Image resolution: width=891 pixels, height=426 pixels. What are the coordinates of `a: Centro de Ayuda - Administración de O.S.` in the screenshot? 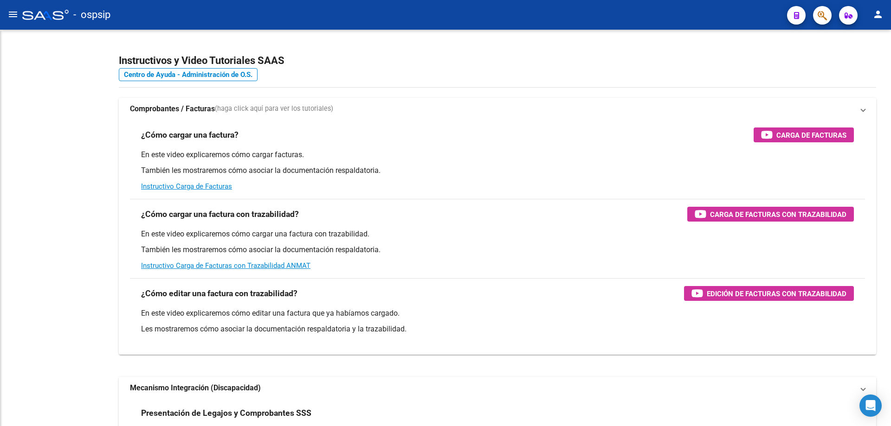 It's located at (188, 75).